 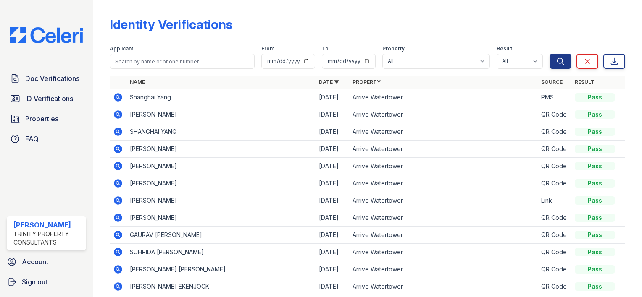 What do you see at coordinates (220, 97) in the screenshot?
I see `td: Shanghai Yang` at bounding box center [220, 97].